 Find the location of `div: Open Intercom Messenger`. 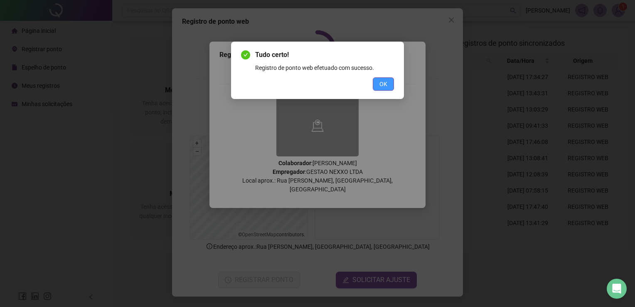

div: Open Intercom Messenger is located at coordinates (617, 289).